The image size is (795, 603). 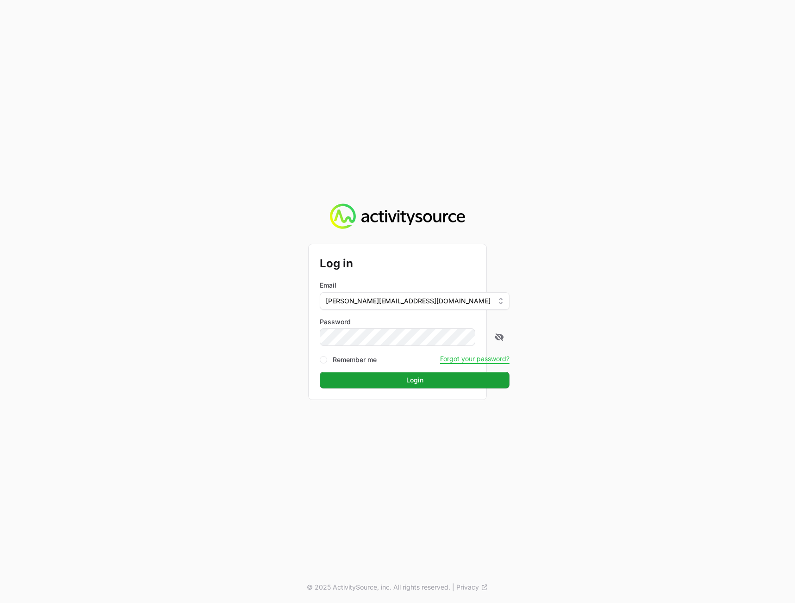 I want to click on p: © 2025 ActivitySource, inc. All rights reserved., so click(x=378, y=588).